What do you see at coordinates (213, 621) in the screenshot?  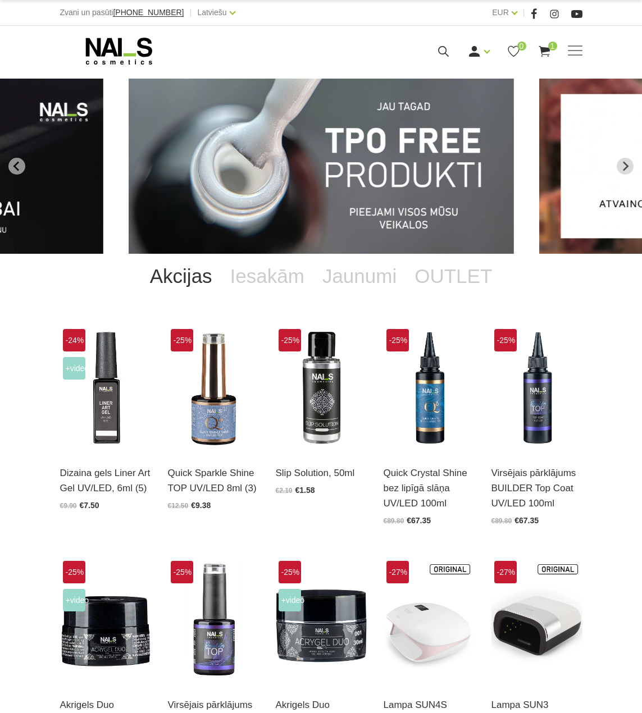 I see `img: Builder Top virsējais pārklājums bez lipīgā slāņa gellakas/gela pārklājuma izlīdzināšanai un nost...` at bounding box center [213, 621].